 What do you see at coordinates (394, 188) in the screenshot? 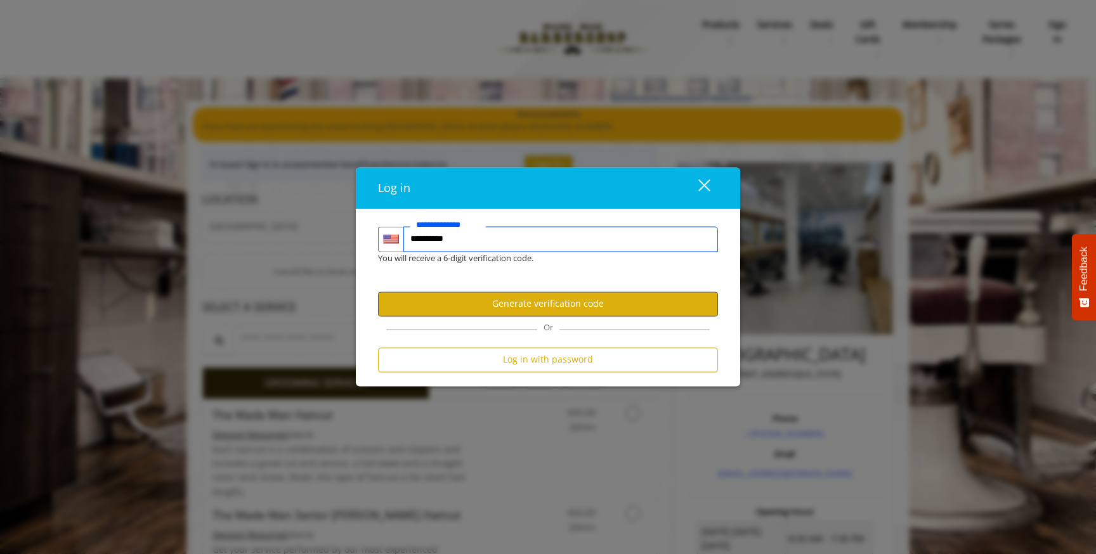
I see `span: Log in` at bounding box center [394, 188].